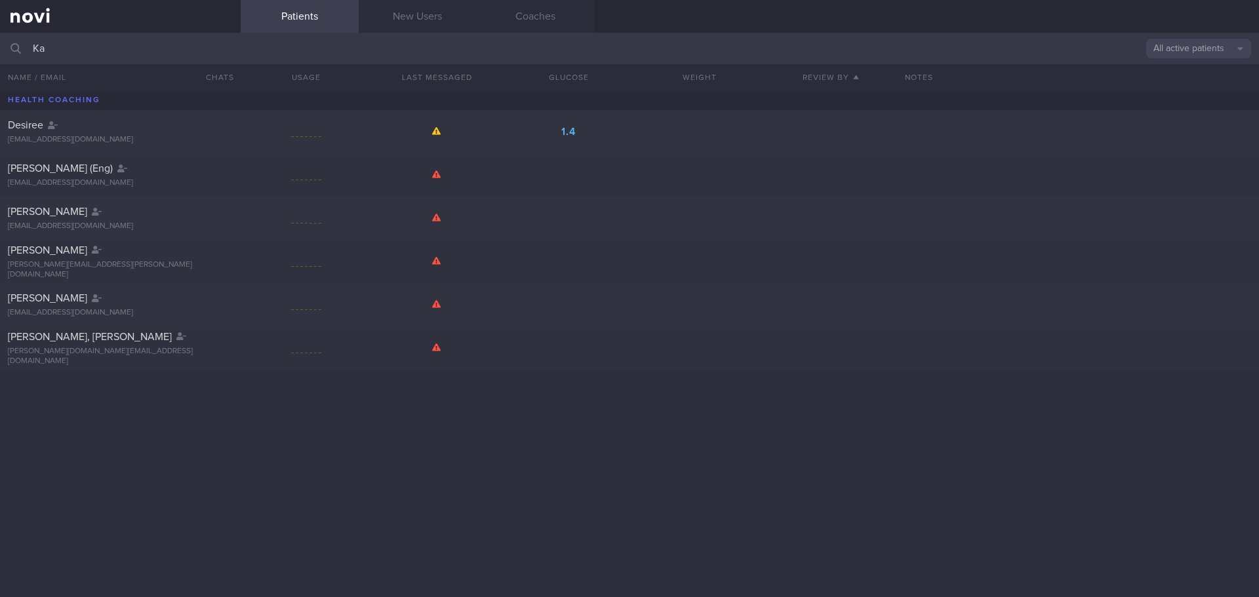 Image resolution: width=1259 pixels, height=597 pixels. Describe the element at coordinates (214, 77) in the screenshot. I see `button: Chats` at that location.